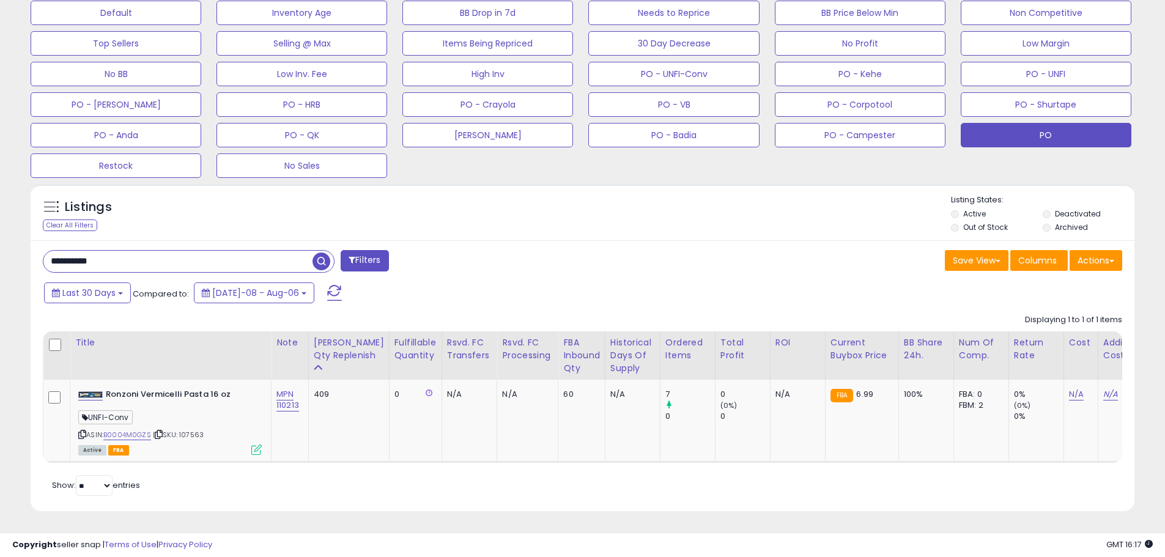 The width and height of the screenshot is (1165, 557). I want to click on span: Last 30 Days, so click(89, 293).